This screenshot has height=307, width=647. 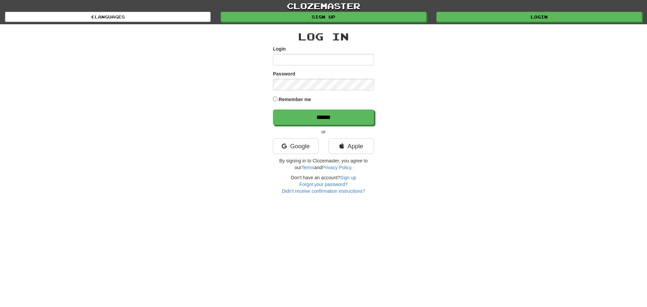 What do you see at coordinates (295, 146) in the screenshot?
I see `a: Google` at bounding box center [295, 146].